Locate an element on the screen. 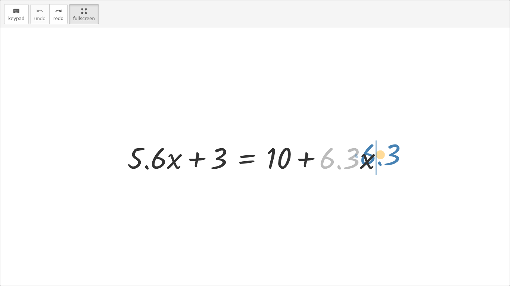  span: keypad is located at coordinates (16, 19).